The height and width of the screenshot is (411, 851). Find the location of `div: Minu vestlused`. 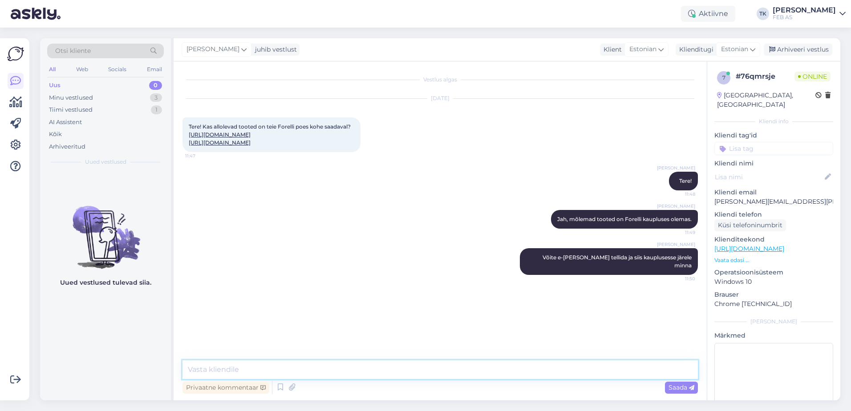

div: Minu vestlused is located at coordinates (71, 98).